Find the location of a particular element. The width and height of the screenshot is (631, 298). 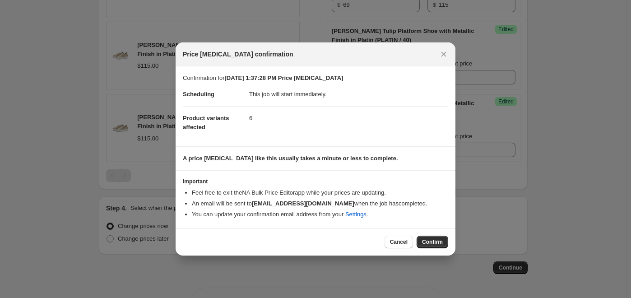

span: Confirm is located at coordinates (432, 242).